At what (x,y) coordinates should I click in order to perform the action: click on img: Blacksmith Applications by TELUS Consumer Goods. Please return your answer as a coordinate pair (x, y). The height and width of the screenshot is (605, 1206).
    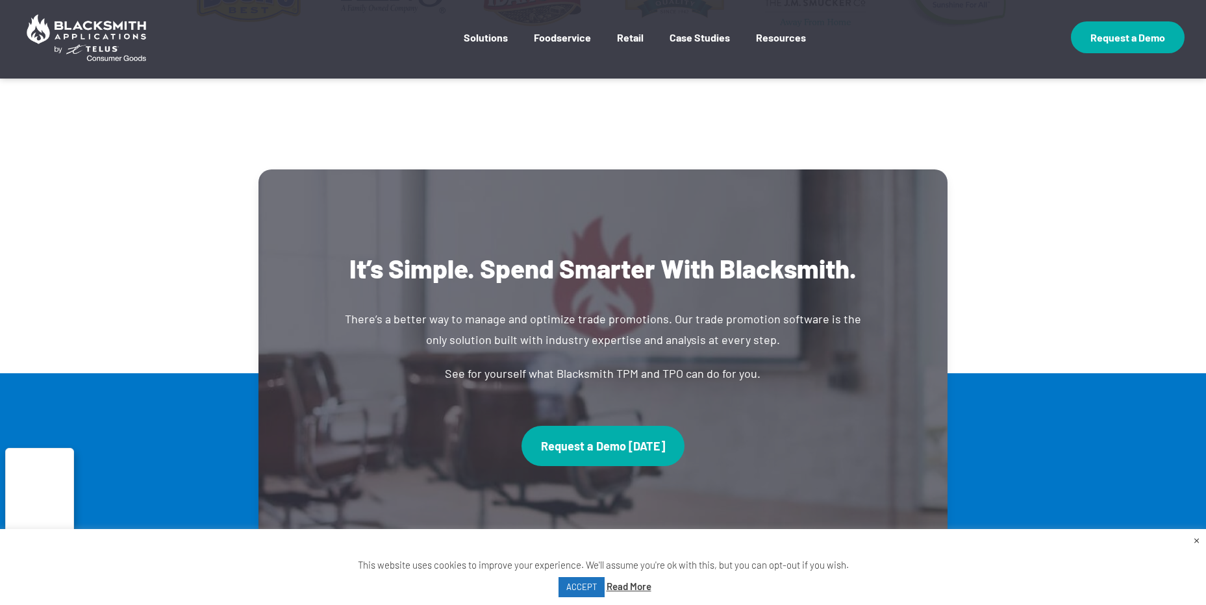
    Looking at the image, I should click on (86, 38).